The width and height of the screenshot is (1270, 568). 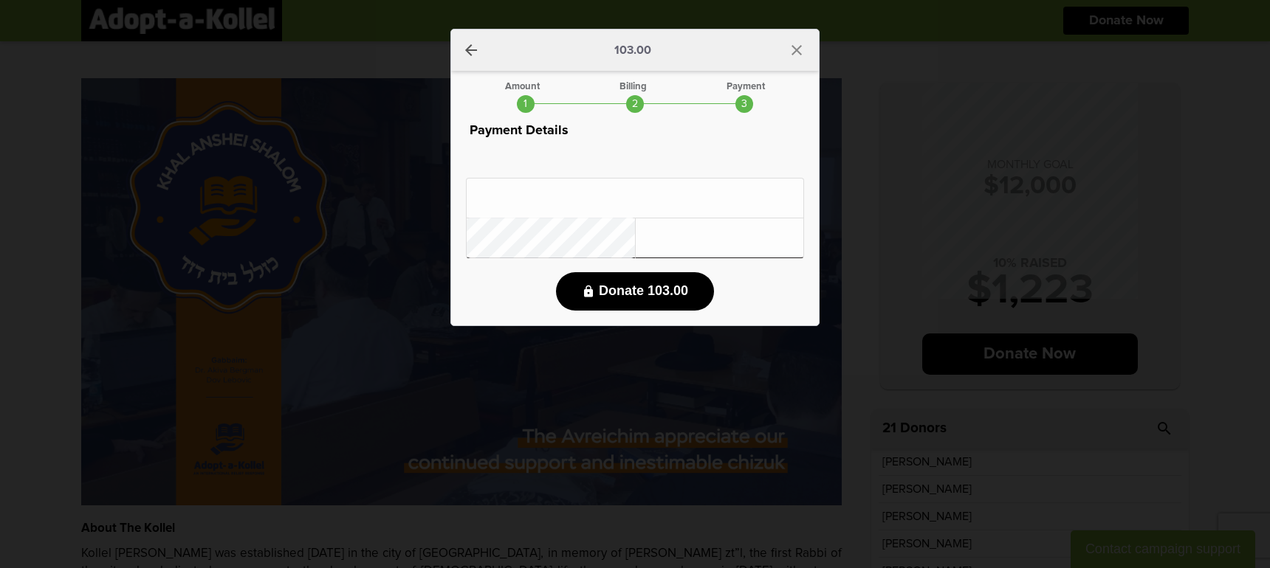 I want to click on div: 1, so click(x=526, y=104).